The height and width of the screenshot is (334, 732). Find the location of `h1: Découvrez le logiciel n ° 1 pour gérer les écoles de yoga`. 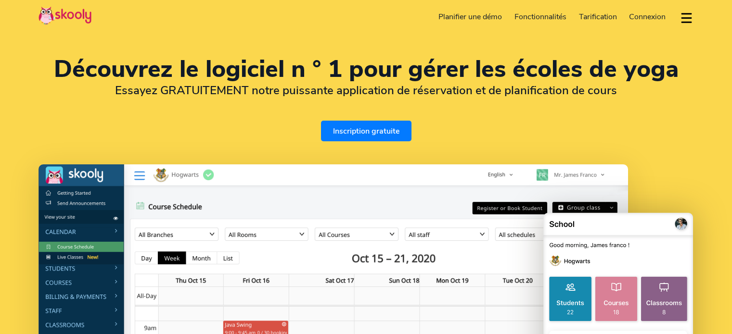

h1: Découvrez le logiciel n ° 1 pour gérer les écoles de yoga is located at coordinates (366, 69).